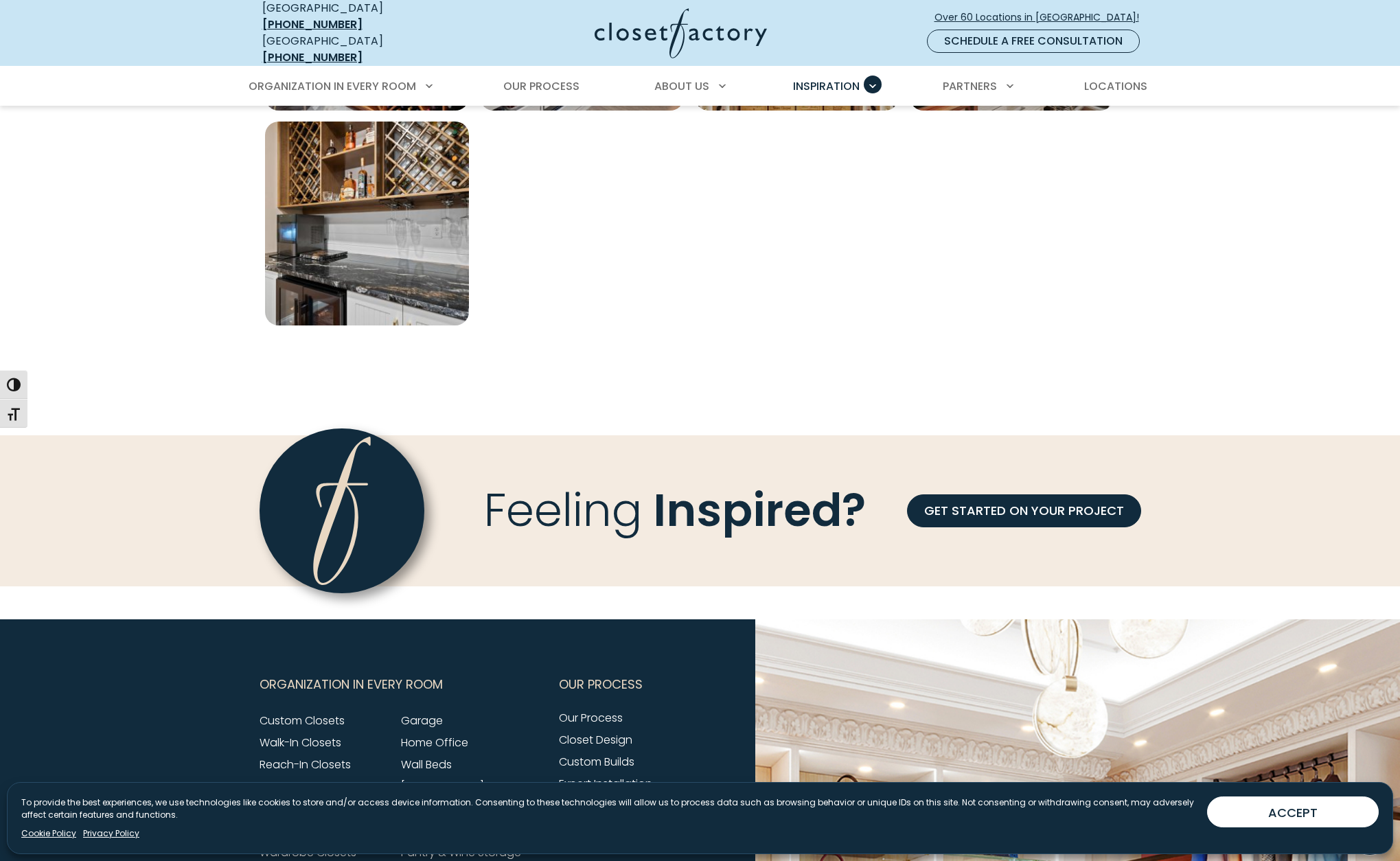 Image resolution: width=1400 pixels, height=861 pixels. Describe the element at coordinates (299, 786) in the screenshot. I see `a: Dressing Room` at that location.